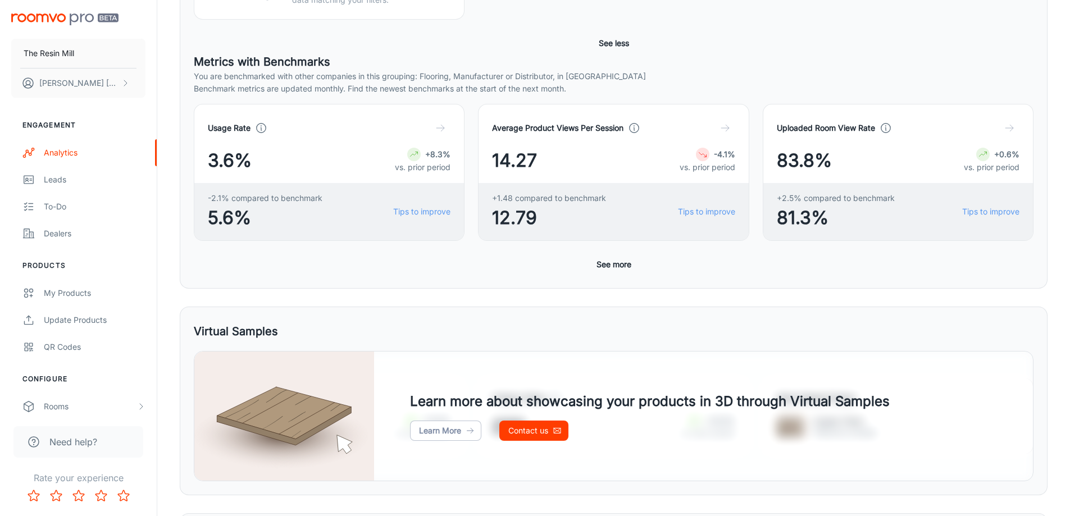 Image resolution: width=1070 pixels, height=516 pixels. I want to click on button: Rate 1 star, so click(34, 496).